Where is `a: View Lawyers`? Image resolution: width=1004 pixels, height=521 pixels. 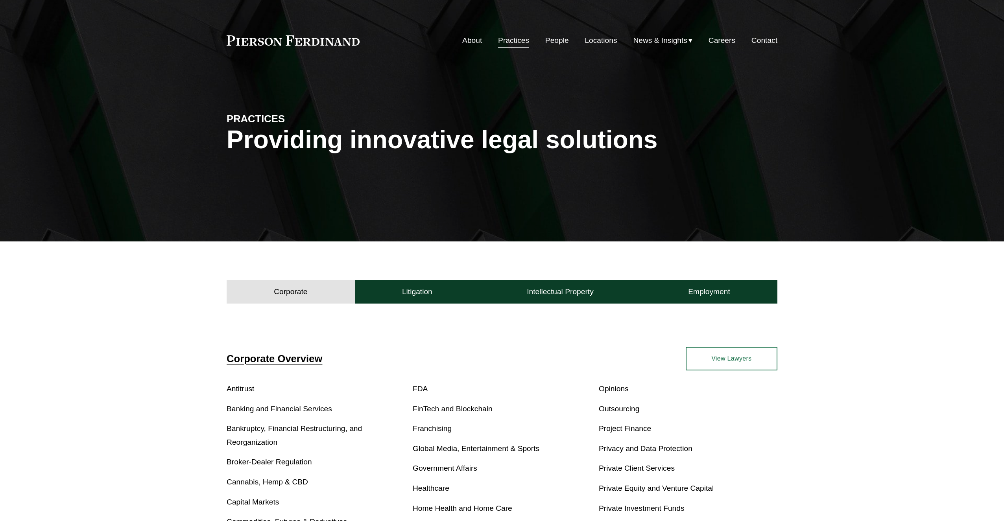 a: View Lawyers is located at coordinates (732, 359).